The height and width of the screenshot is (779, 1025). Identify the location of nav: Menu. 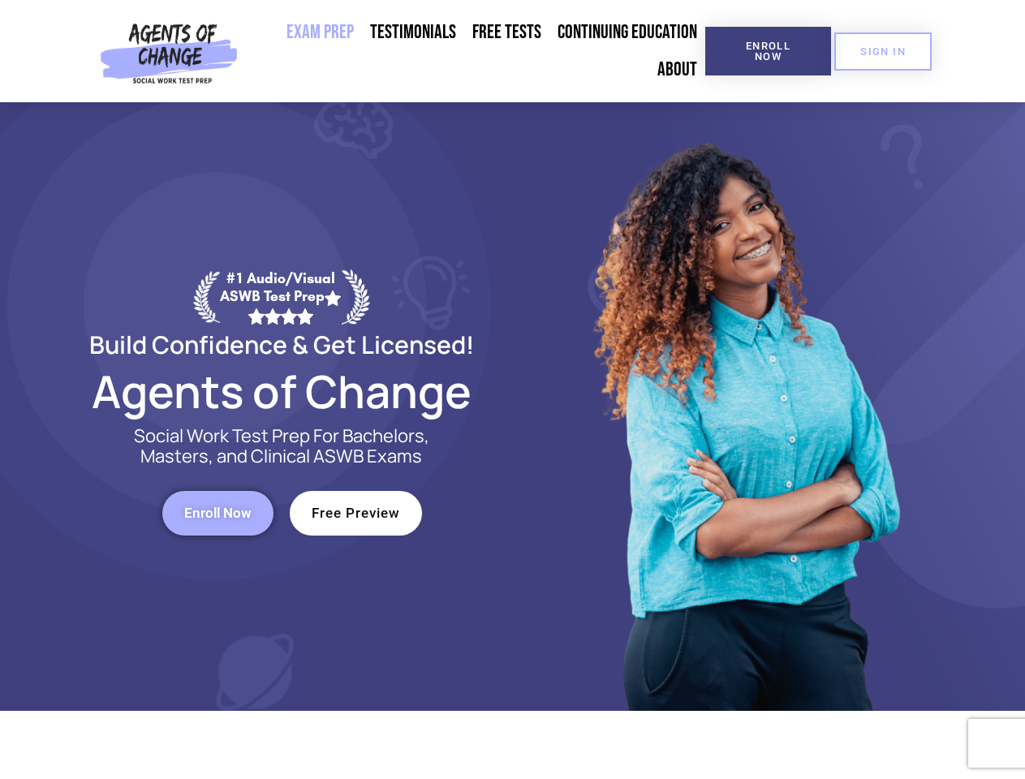
(475, 51).